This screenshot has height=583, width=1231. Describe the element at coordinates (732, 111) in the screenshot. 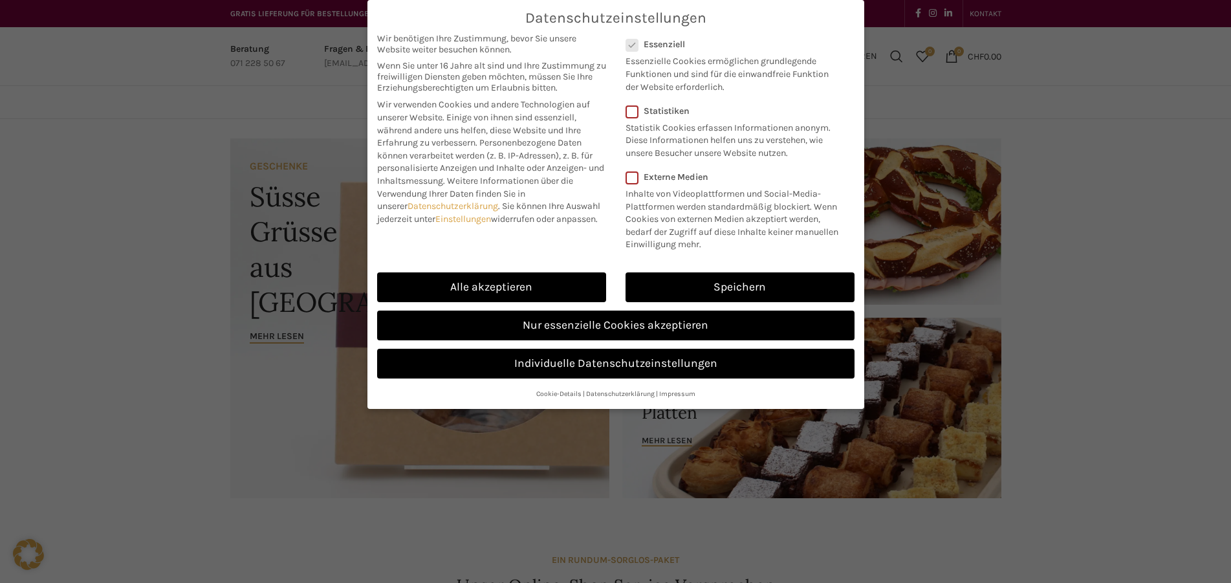

I see `label: Statistiken` at that location.